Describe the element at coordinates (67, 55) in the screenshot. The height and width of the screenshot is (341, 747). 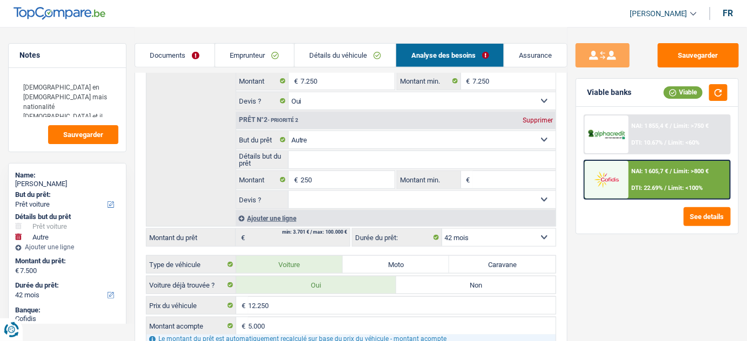
I see `h5: Notes` at that location.